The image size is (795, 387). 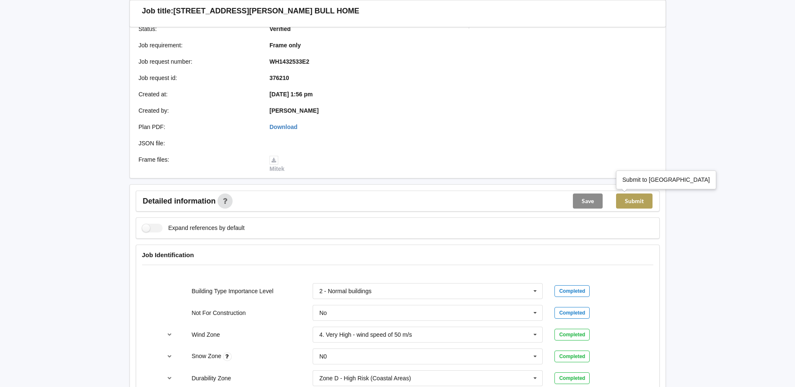 What do you see at coordinates (158, 11) in the screenshot?
I see `h3: Job title:` at bounding box center [158, 11].